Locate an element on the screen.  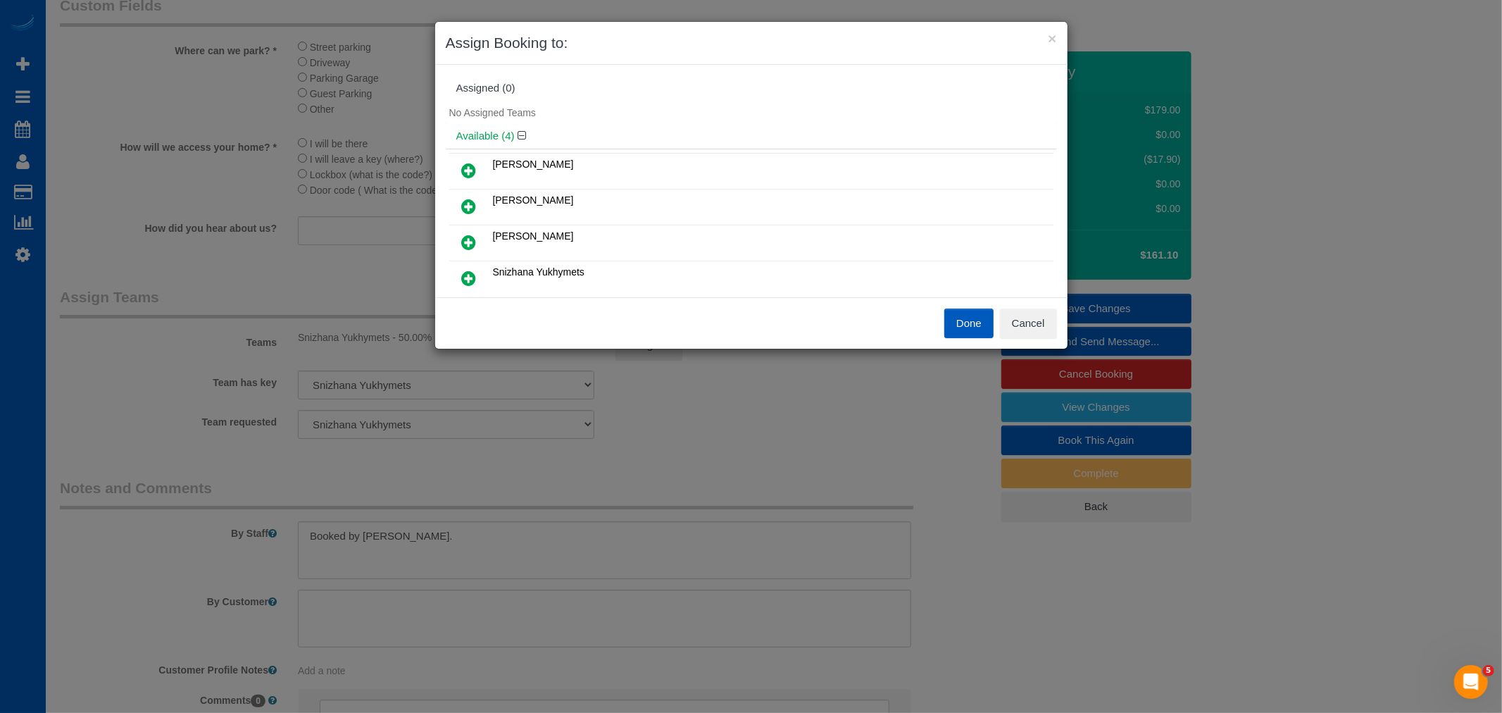
span: Snizhana Yukhymets is located at coordinates (539, 272).